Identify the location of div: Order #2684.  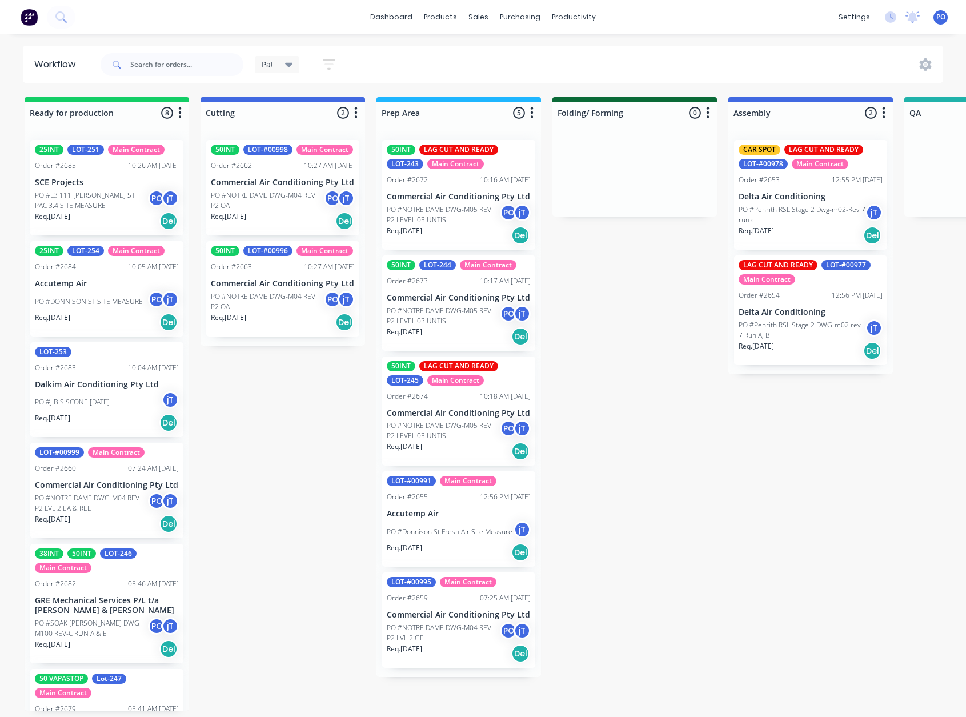
(55, 267).